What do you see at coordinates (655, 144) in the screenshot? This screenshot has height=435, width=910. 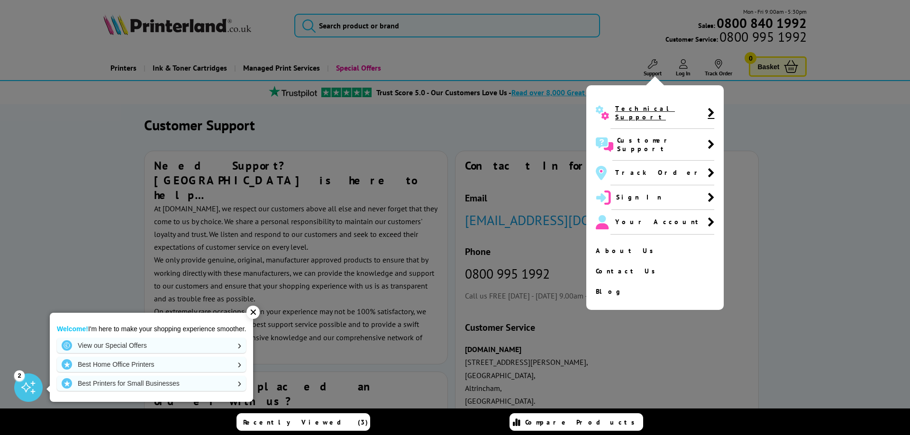 I see `a: Customer Support` at bounding box center [655, 144].